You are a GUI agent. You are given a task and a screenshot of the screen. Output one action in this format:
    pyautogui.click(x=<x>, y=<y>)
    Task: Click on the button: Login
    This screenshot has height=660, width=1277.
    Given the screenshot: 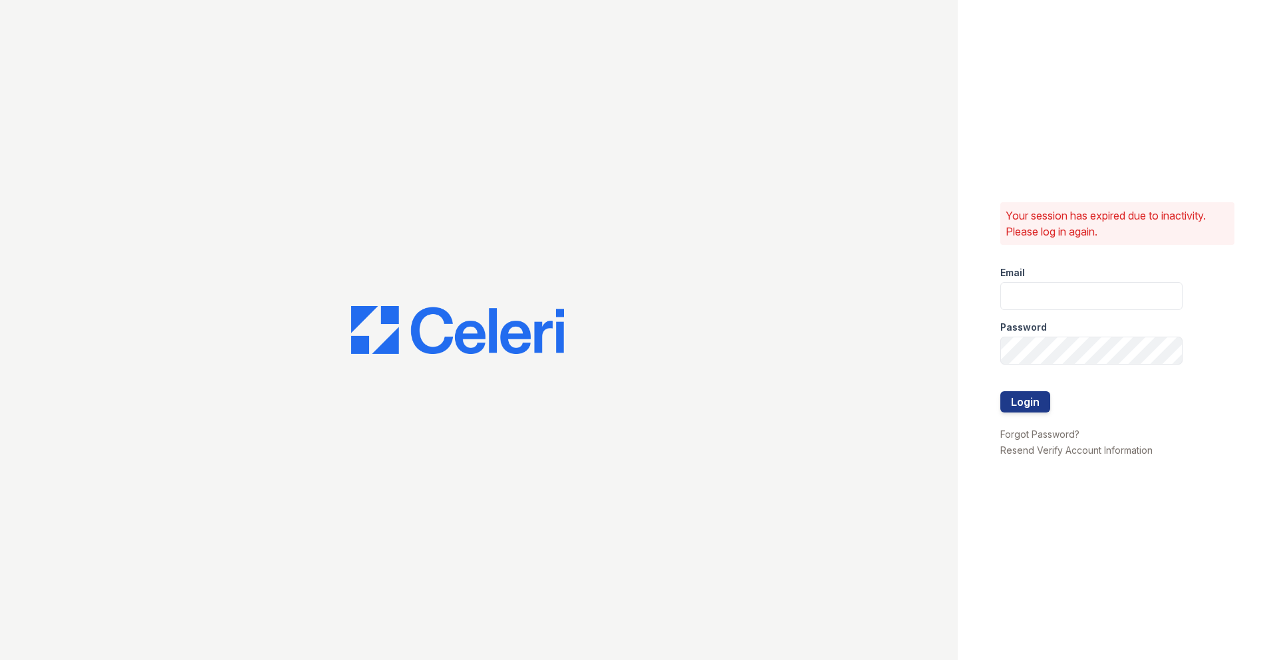 What is the action you would take?
    pyautogui.click(x=1025, y=402)
    